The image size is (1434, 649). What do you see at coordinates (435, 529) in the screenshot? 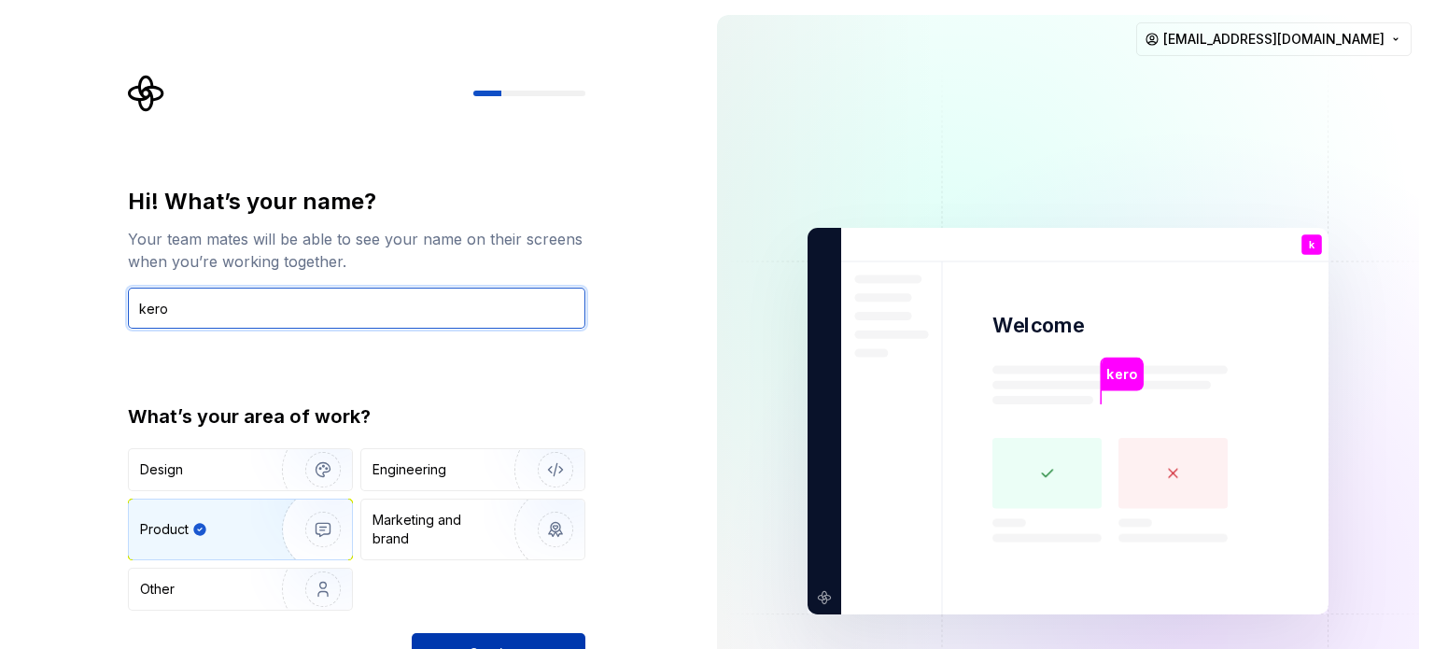
I see `div: Marketing and brand` at bounding box center [435, 529].